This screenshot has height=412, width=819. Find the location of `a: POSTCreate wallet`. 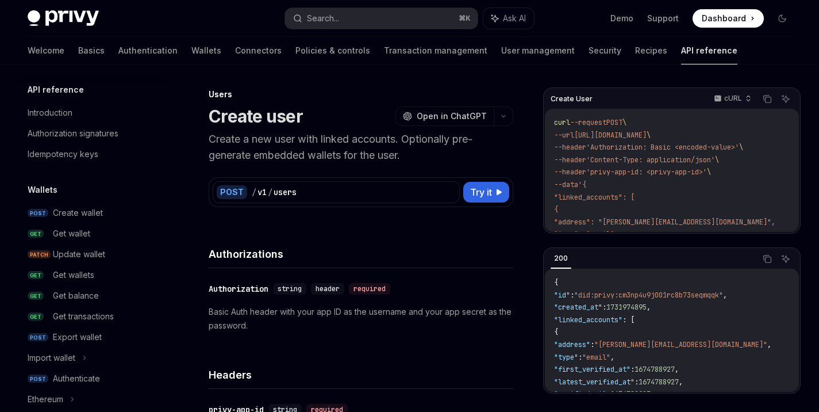

a: POSTCreate wallet is located at coordinates (92, 213).